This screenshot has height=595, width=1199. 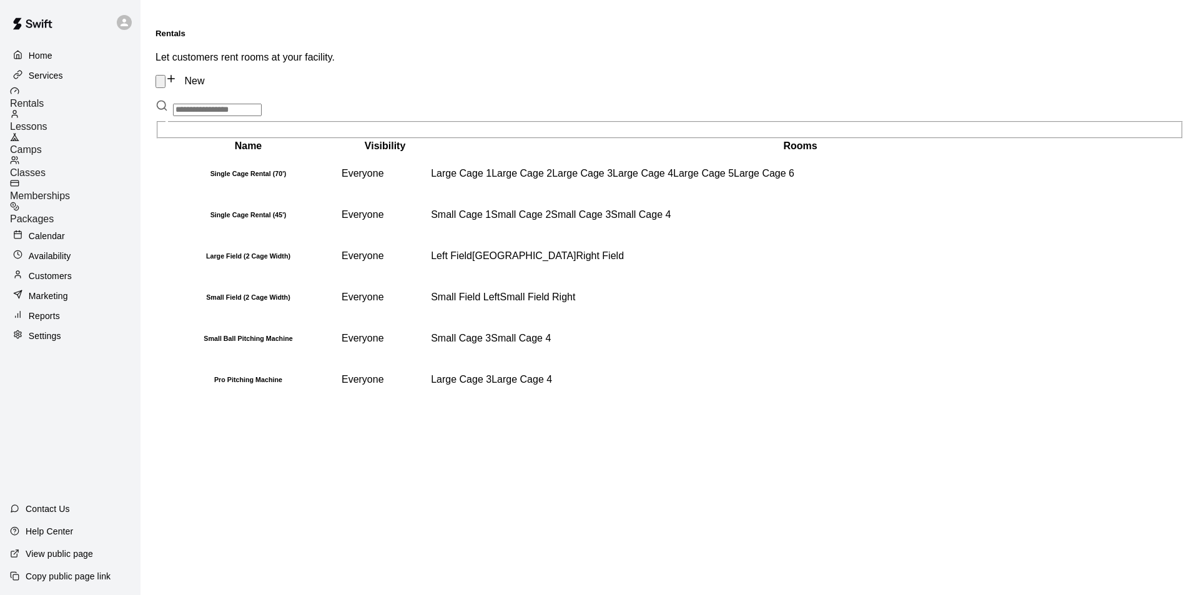 What do you see at coordinates (763, 173) in the screenshot?
I see `span: Large Cage 6` at bounding box center [763, 173].